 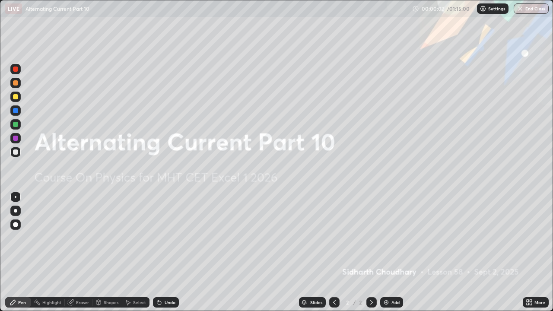 I want to click on p: Settings, so click(x=496, y=9).